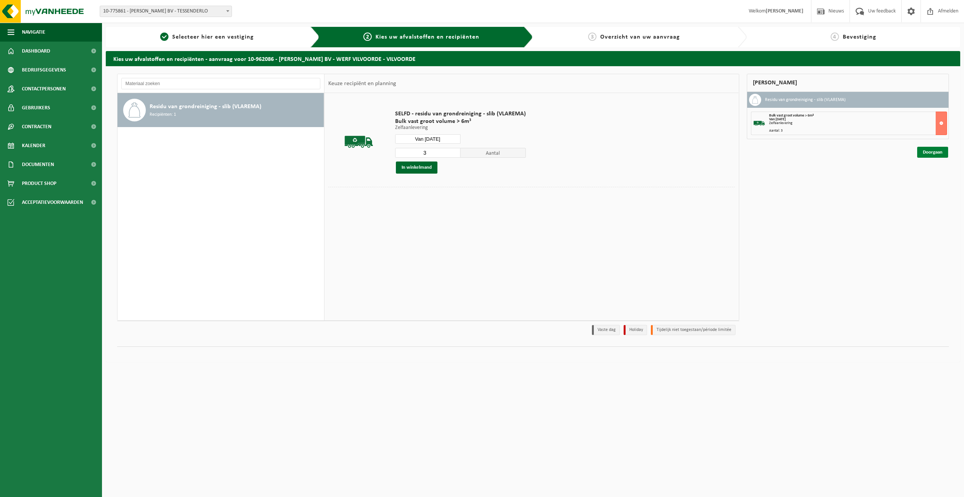 Image resolution: width=964 pixels, height=497 pixels. What do you see at coordinates (860, 37) in the screenshot?
I see `span: Bevestiging` at bounding box center [860, 37].